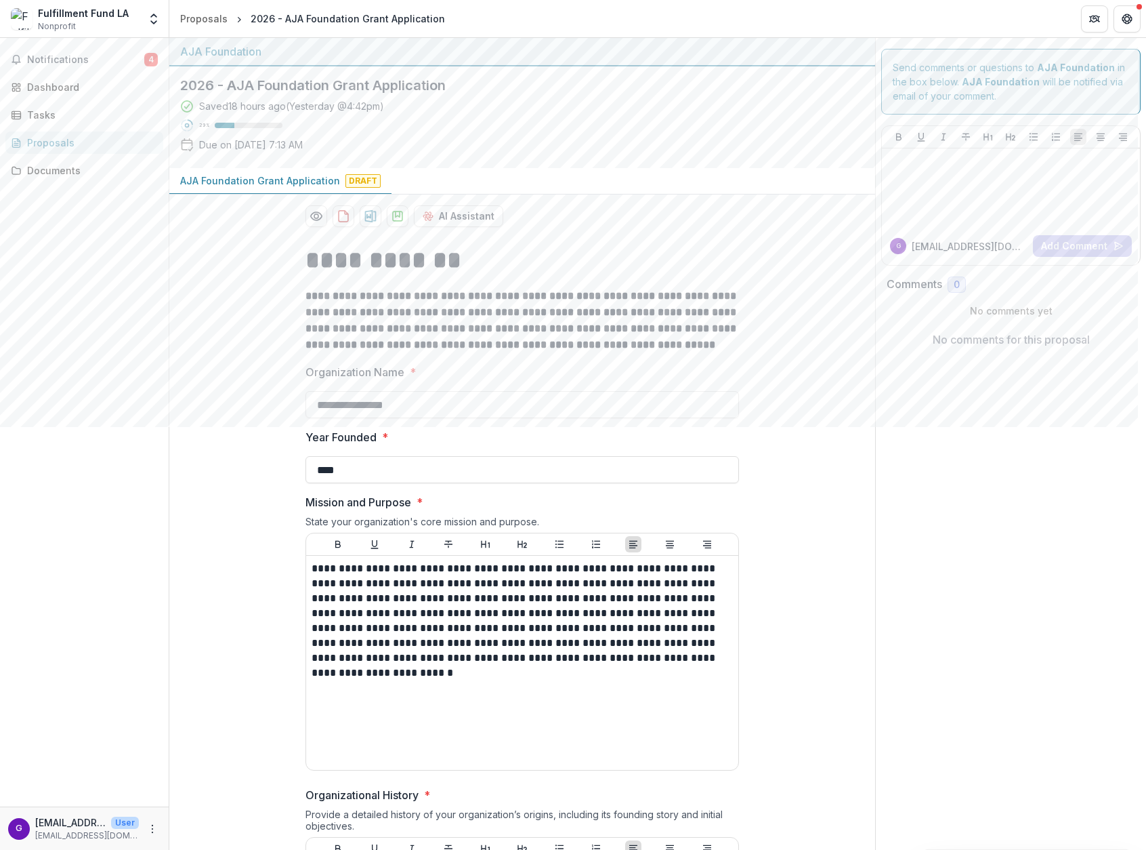  Describe the element at coordinates (1127, 19) in the screenshot. I see `button: Get Help` at that location.